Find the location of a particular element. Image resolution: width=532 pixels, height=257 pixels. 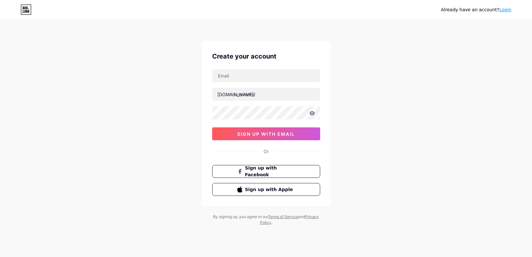

button: Sign up with Apple is located at coordinates (266, 189).